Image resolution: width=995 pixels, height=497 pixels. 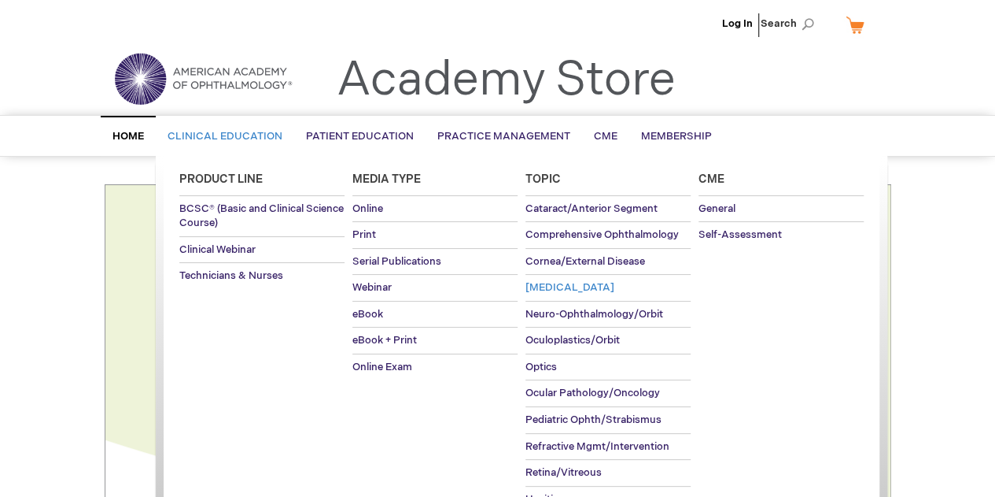 I want to click on span: Neuro-Ophthalmology/Orbit, so click(x=594, y=314).